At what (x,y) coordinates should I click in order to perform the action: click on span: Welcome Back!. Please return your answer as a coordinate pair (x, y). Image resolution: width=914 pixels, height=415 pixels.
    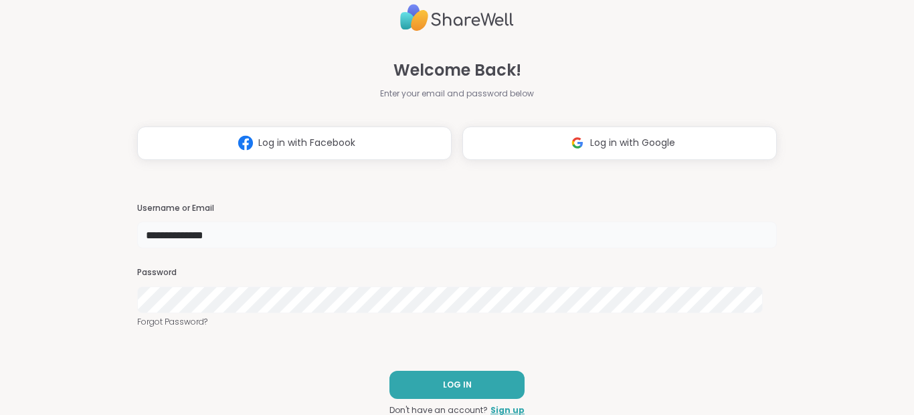
    Looking at the image, I should click on (457, 70).